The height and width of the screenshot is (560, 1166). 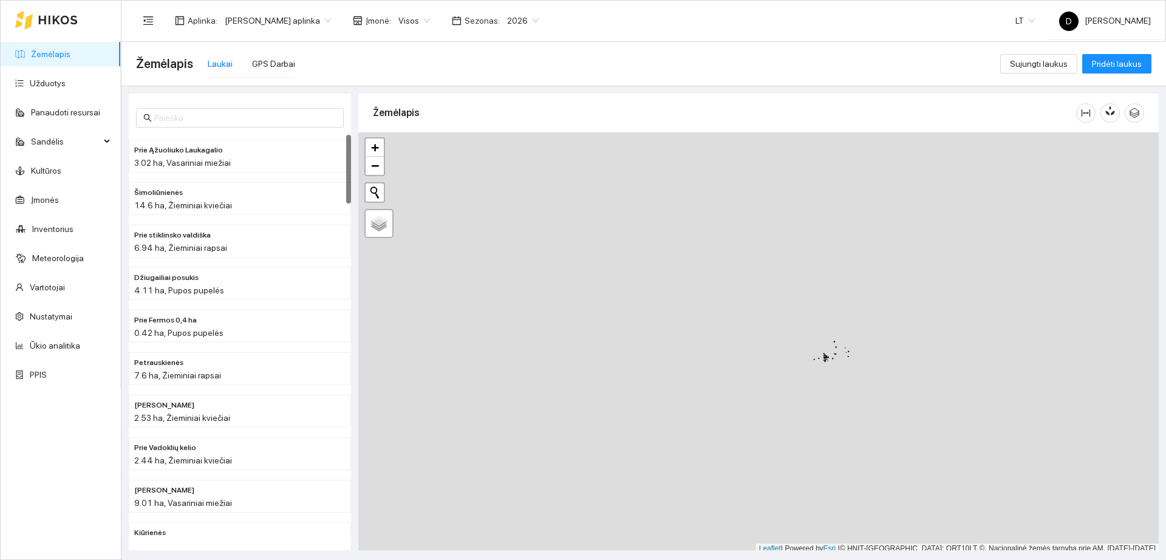 What do you see at coordinates (1039, 64) in the screenshot?
I see `a: Sujungti laukus` at bounding box center [1039, 64].